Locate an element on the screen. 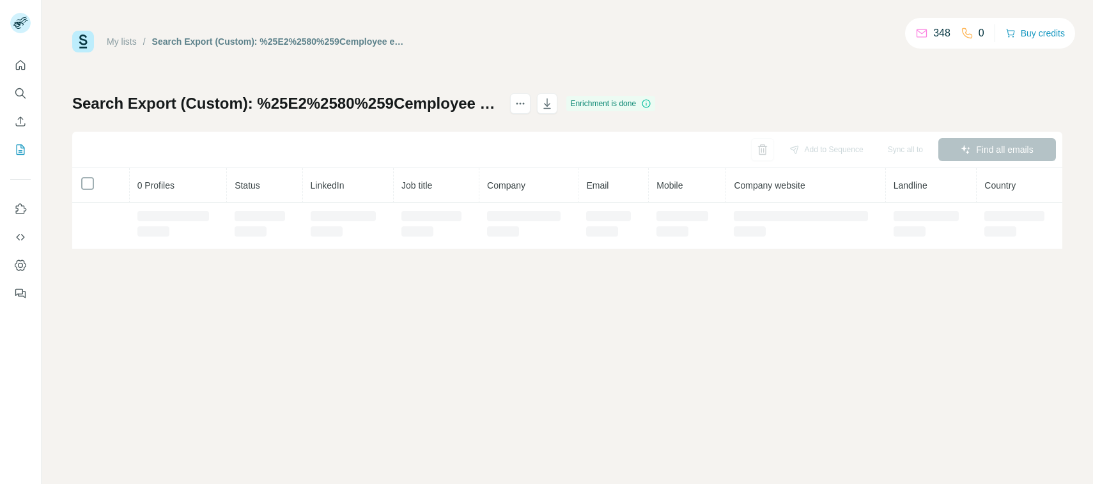 This screenshot has width=1093, height=484. span: Country is located at coordinates (999, 185).